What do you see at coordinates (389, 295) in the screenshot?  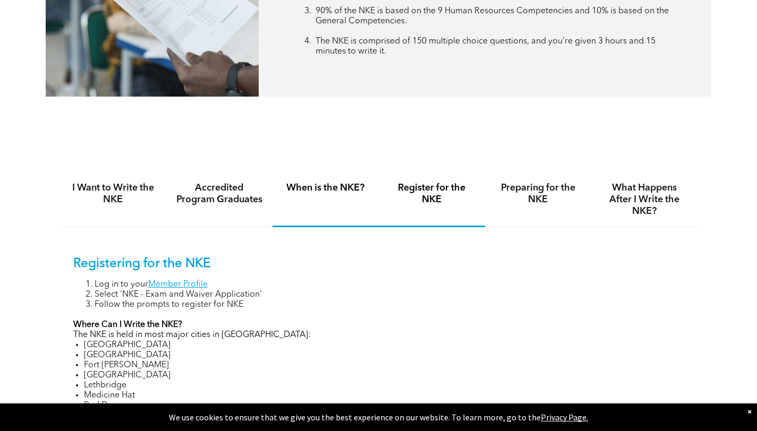 I see `li: Select 'NKE - Exam and Waiver Application'` at bounding box center [389, 295].